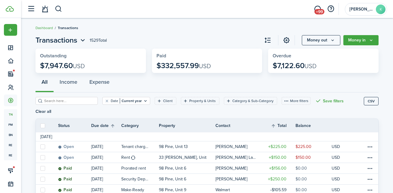  Describe the element at coordinates (130, 101) in the screenshot. I see `filter-tag-value: Current year` at that location.